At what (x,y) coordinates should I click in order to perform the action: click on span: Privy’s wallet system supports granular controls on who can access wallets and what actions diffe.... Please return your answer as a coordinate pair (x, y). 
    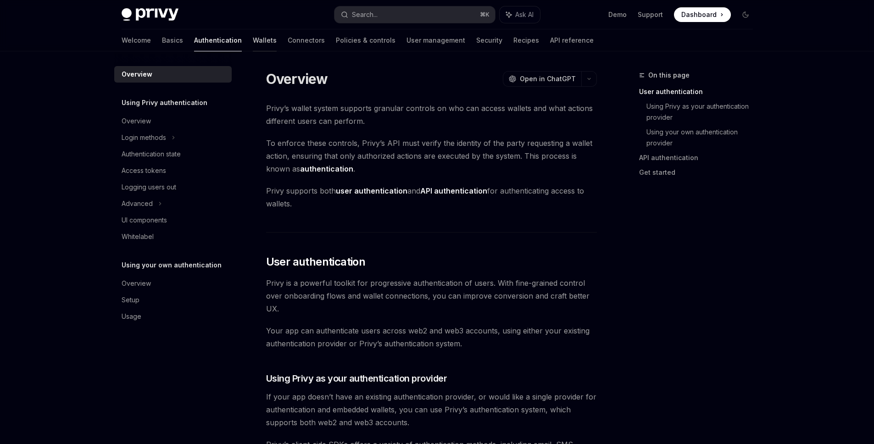
    Looking at the image, I should click on (431, 115).